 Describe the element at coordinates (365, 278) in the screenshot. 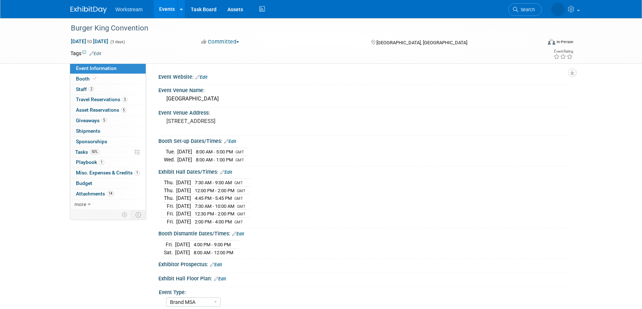

I see `div: Exhibit Hall Floor Plan:` at that location.